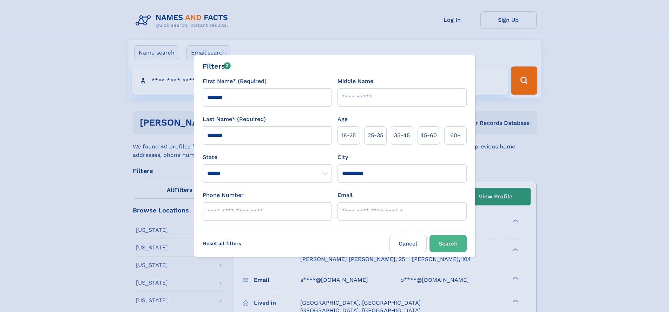  I want to click on label: Middle Name, so click(356, 81).